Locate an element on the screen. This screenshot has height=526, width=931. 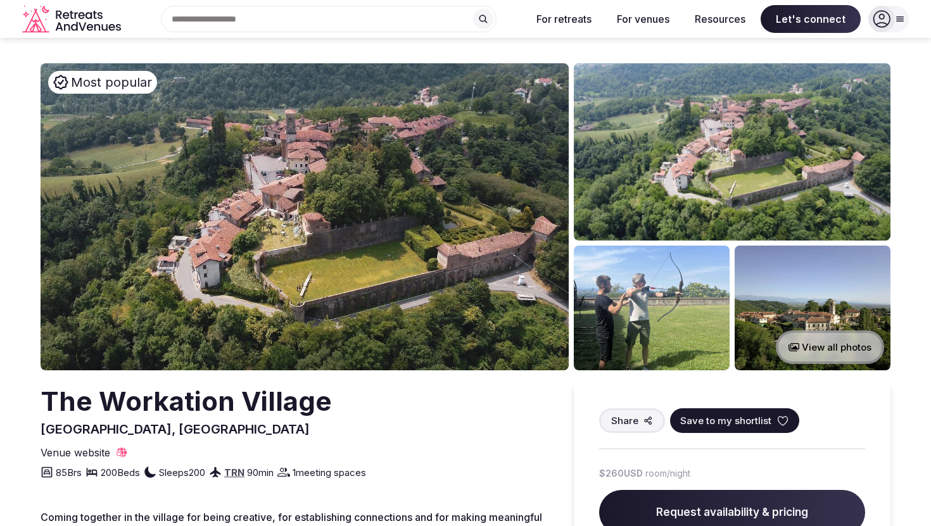
a: TRN is located at coordinates (234, 472).